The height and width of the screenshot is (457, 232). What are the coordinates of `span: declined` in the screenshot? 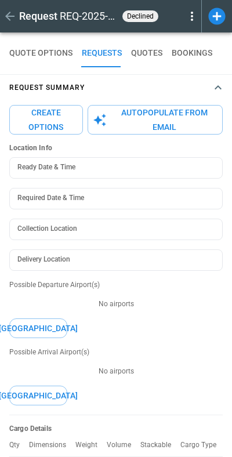 It's located at (140, 16).